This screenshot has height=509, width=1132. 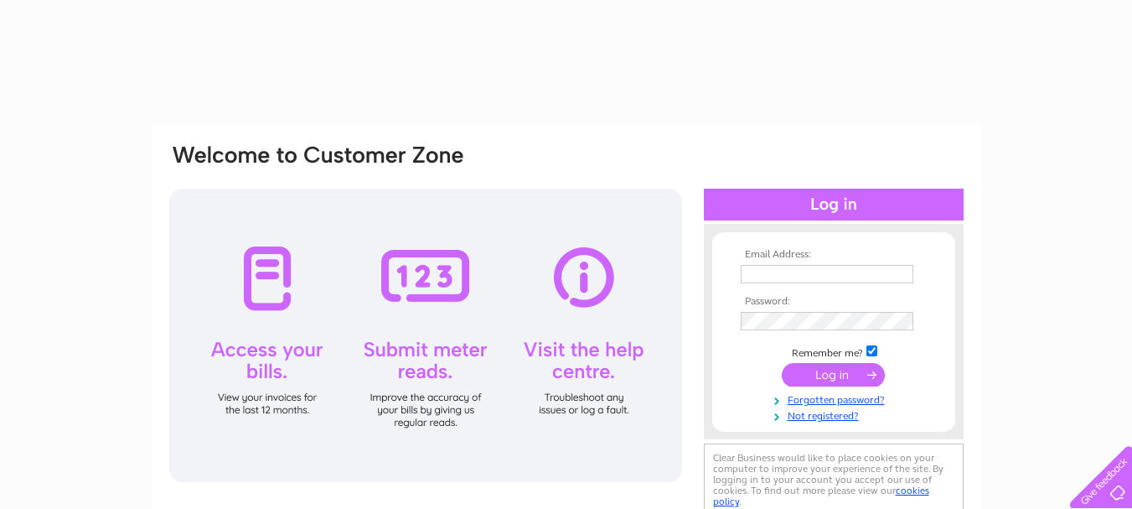 What do you see at coordinates (835, 414) in the screenshot?
I see `a: Not registered?` at bounding box center [835, 414].